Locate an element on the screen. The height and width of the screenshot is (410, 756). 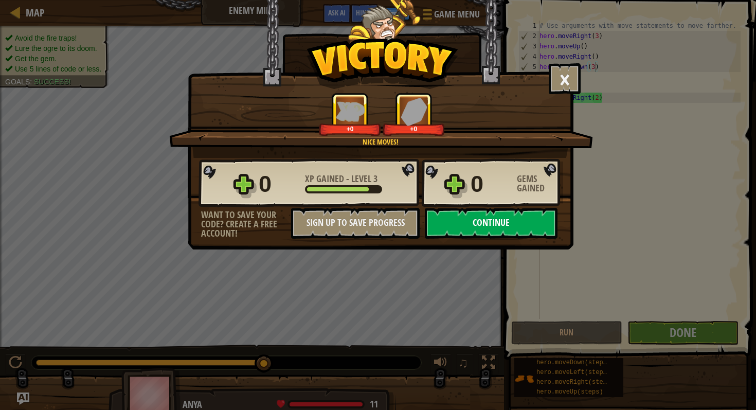
span: XP Gained is located at coordinates (325, 178).